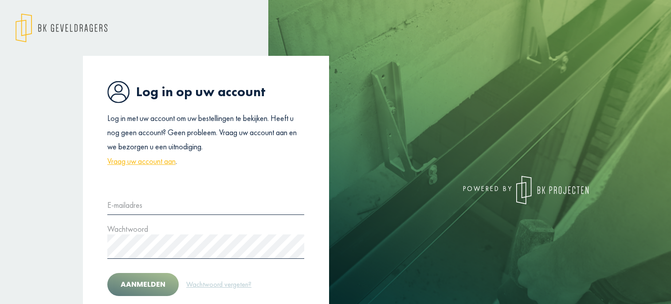 This screenshot has width=671, height=304. Describe the element at coordinates (219, 285) in the screenshot. I see `a: Wachtwoord vergeten?` at that location.